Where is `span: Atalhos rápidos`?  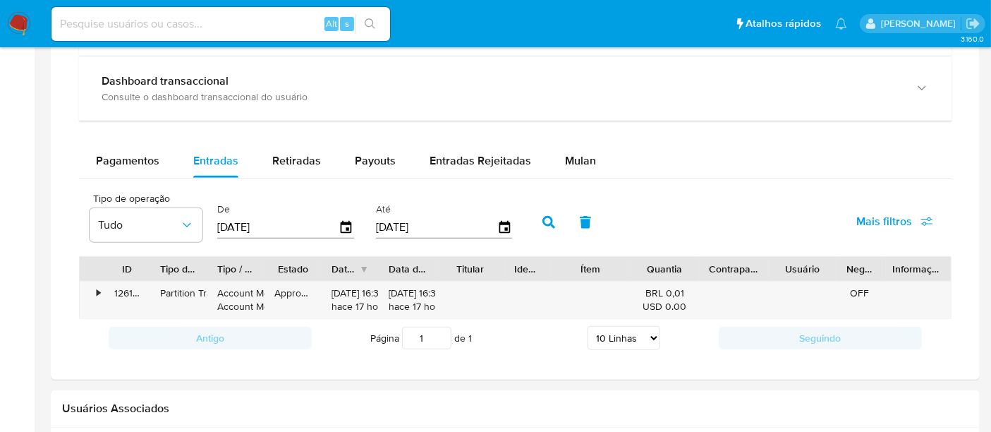 span: Atalhos rápidos is located at coordinates (783, 23).